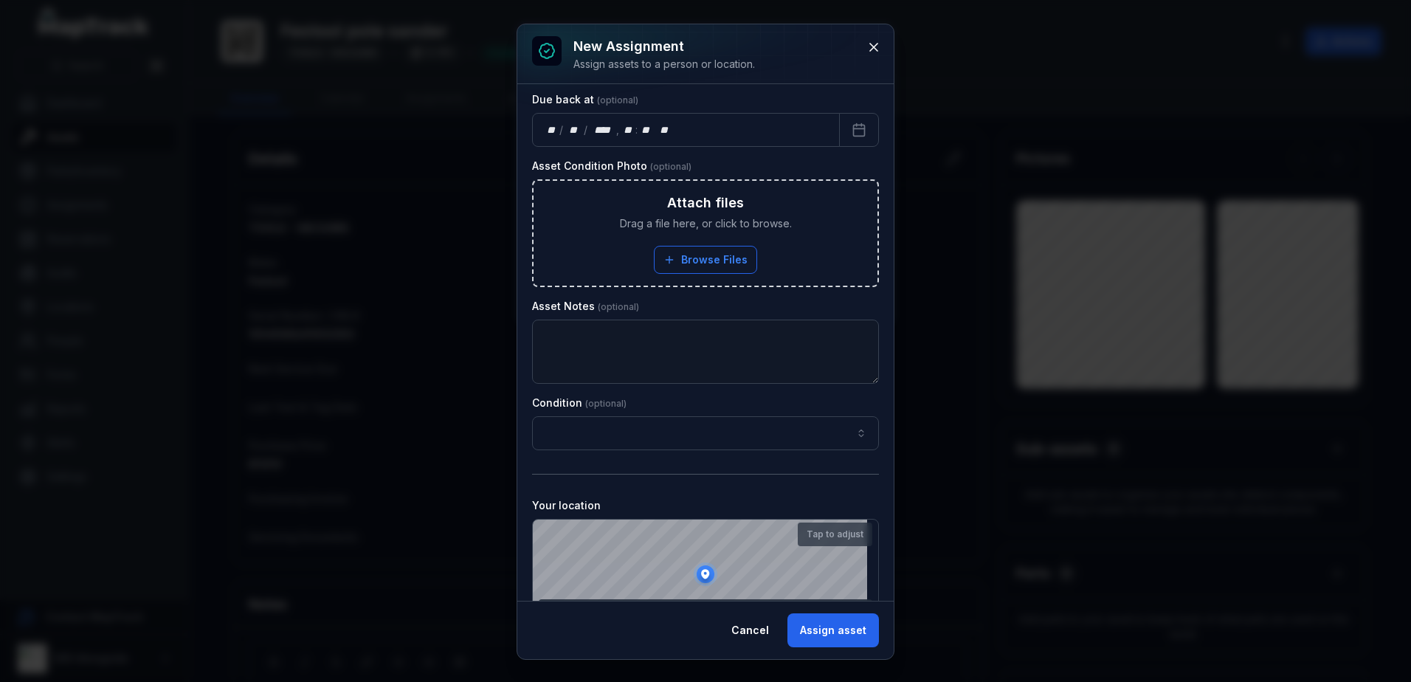  Describe the element at coordinates (612, 166) in the screenshot. I see `label: Asset Condition Photo` at that location.